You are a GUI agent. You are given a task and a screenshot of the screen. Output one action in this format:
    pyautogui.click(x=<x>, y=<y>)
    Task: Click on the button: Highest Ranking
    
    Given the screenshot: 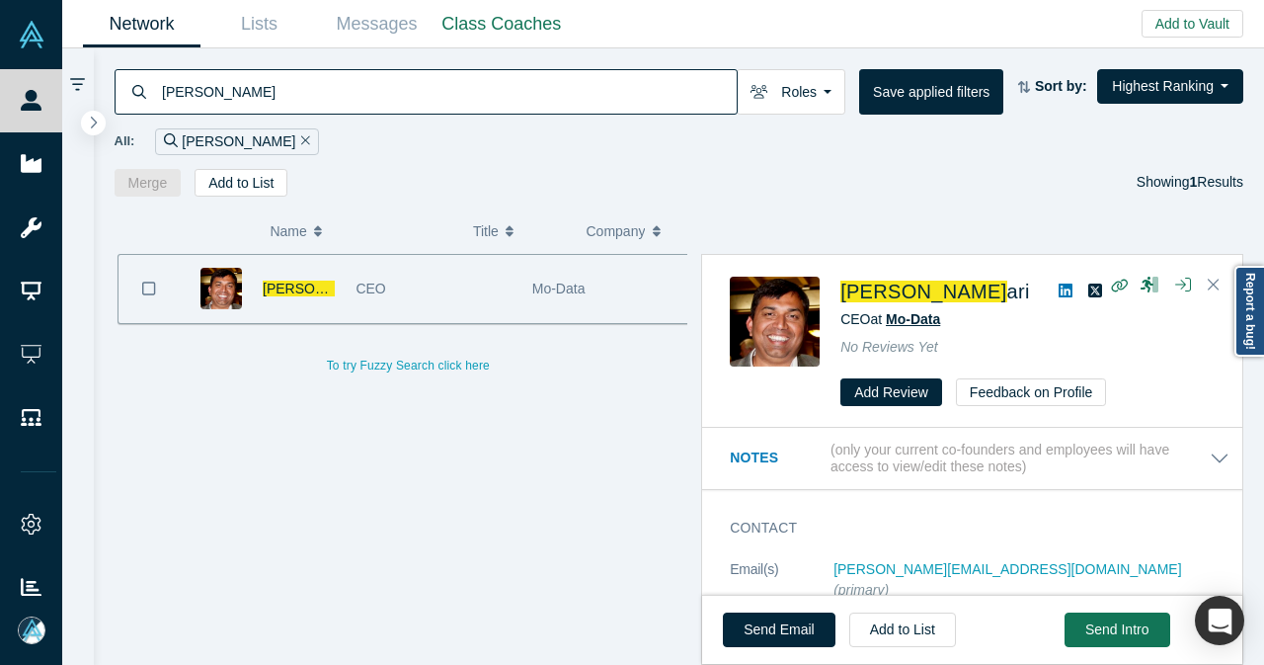 What is the action you would take?
    pyautogui.click(x=1170, y=86)
    